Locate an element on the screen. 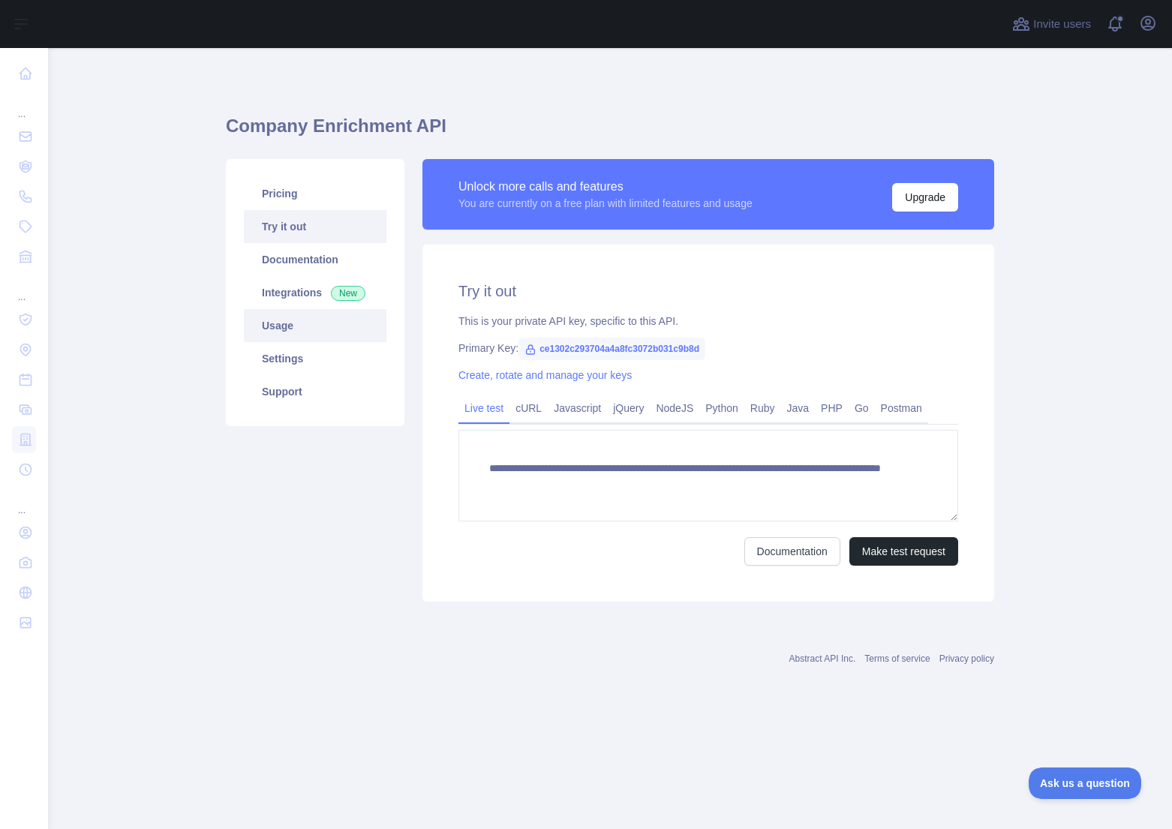 This screenshot has width=1172, height=829. div: You are currently on a free plan with limited features and usage is located at coordinates (606, 203).